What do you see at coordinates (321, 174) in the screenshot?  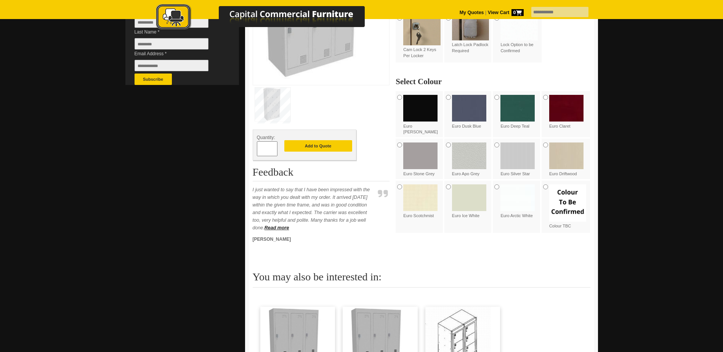 I see `h2: Feedback` at bounding box center [321, 174].